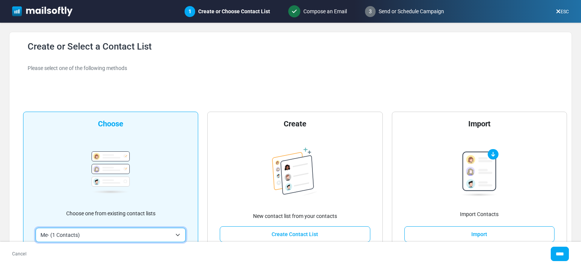 This screenshot has width=581, height=266. Describe the element at coordinates (42, 11) in the screenshot. I see `img: mailsoftly_white_logo.svg` at that location.